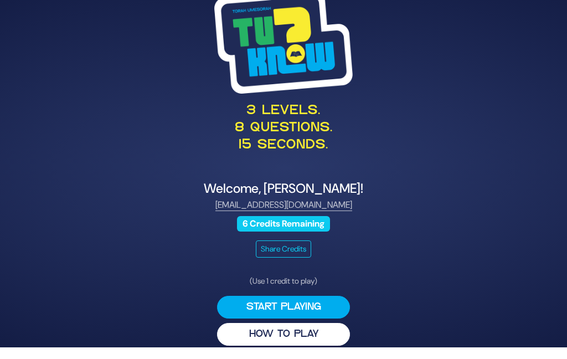  Describe the element at coordinates (284, 249) in the screenshot. I see `button: Share Credits` at that location.